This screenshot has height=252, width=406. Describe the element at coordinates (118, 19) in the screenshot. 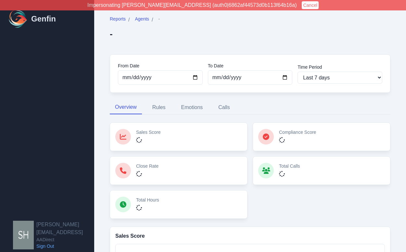

I see `a: Reports` at that location.